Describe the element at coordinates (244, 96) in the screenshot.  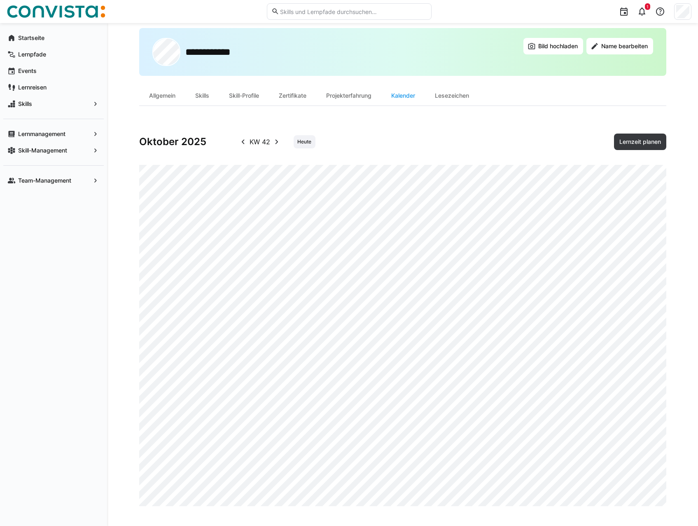
I see `div: Skill-Profile` at that location.